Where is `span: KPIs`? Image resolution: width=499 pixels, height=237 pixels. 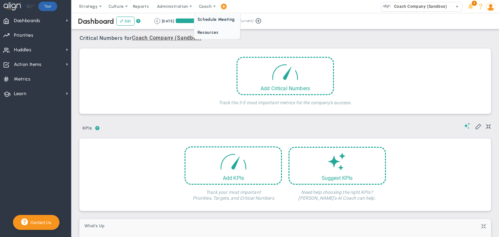
span: KPIs is located at coordinates (87, 128).